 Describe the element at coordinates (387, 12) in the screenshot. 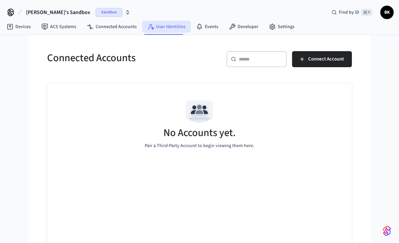

I see `span: BK` at that location.